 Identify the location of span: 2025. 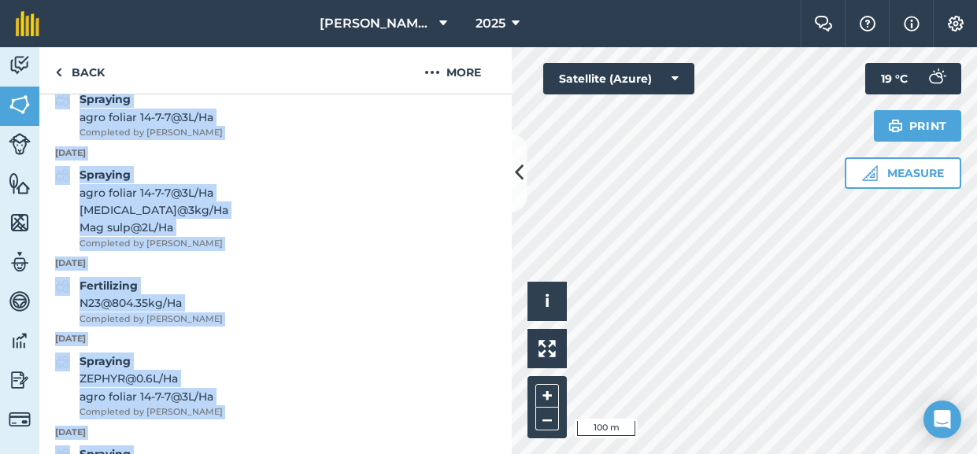
(491, 24).